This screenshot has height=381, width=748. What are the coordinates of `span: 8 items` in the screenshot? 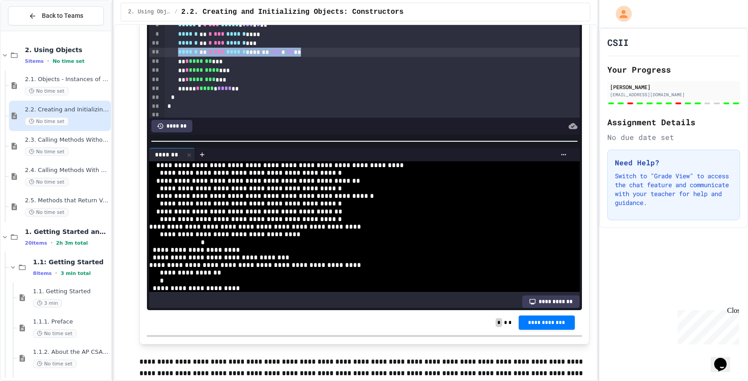 It's located at (42, 273).